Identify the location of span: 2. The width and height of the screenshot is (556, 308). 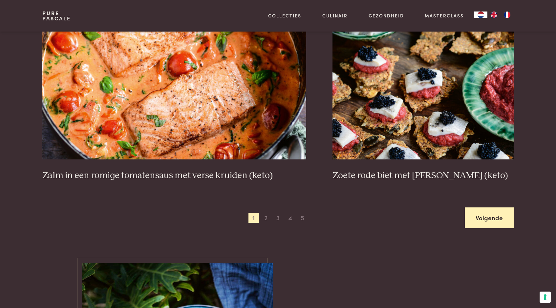
(266, 218).